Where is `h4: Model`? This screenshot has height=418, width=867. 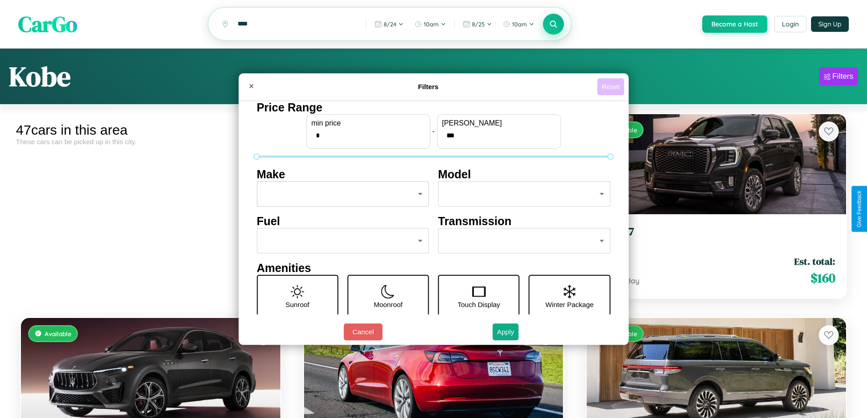
h4: Model is located at coordinates (524, 174).